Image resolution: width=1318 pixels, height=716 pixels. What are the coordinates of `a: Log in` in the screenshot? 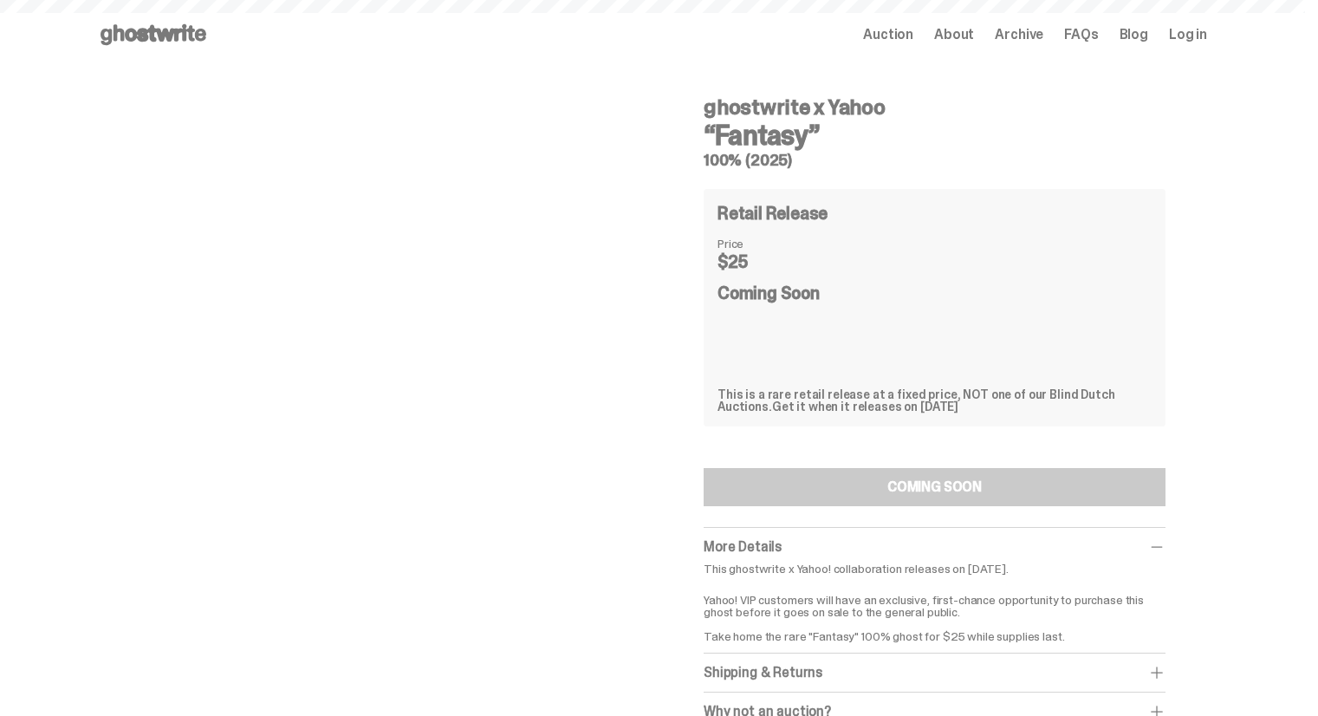 It's located at (1188, 35).